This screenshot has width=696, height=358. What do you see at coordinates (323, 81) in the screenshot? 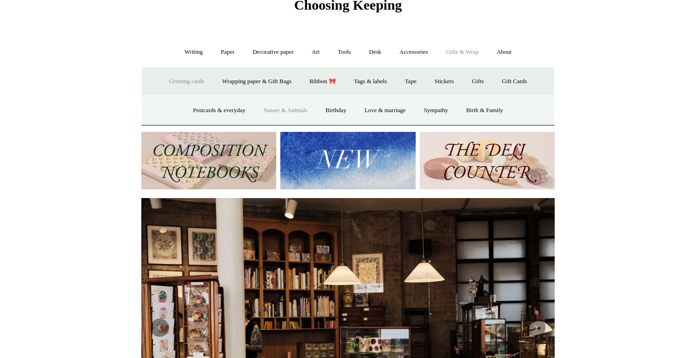
I see `a: Ribbon 🎀` at bounding box center [323, 81].